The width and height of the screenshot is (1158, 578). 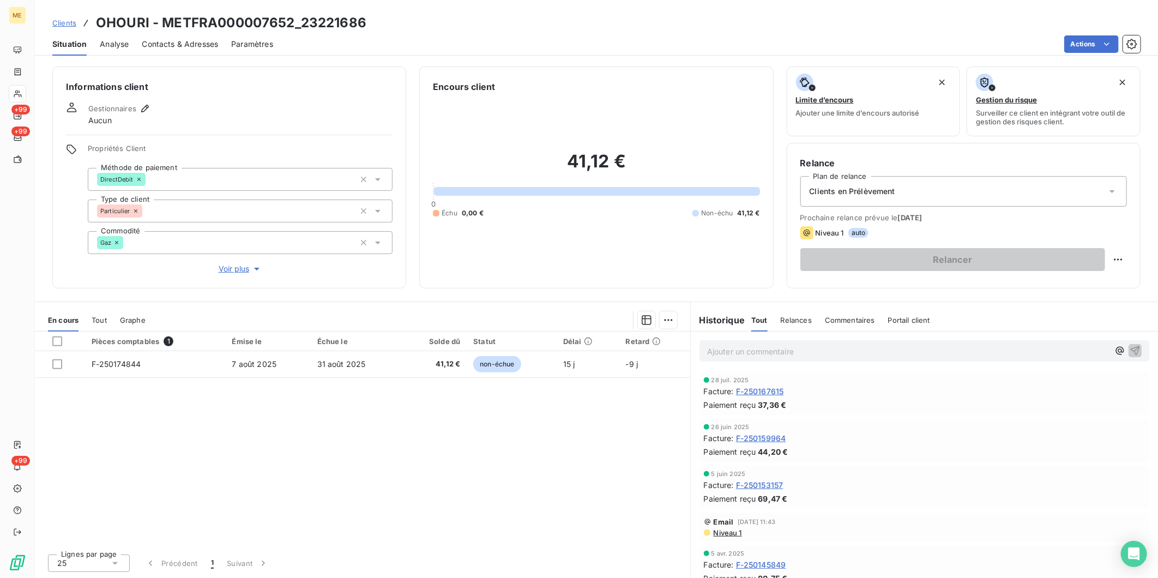 I want to click on button: Gestion du risqueSurveiller ce client en intégrant votre outil de gestion des risques client., so click(x=1054, y=101).